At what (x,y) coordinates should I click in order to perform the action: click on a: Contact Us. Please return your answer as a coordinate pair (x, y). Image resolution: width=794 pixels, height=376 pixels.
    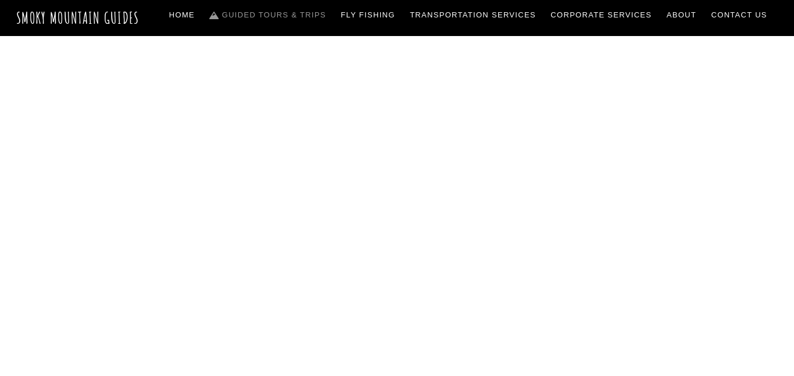
    Looking at the image, I should click on (739, 15).